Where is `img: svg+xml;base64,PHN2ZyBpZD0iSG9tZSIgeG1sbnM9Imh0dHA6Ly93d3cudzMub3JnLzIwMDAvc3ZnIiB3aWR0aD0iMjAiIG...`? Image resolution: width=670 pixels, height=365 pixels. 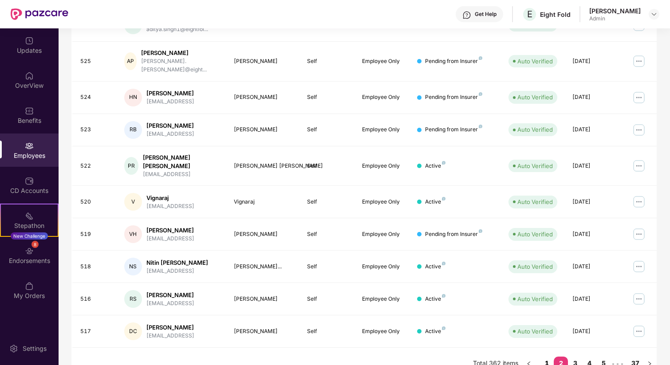 img: svg+xml;base64,PHN2ZyBpZD0iSG9tZSIgeG1sbnM9Imh0dHA6Ly93d3cudzMub3JnLzIwMDAvc3ZnIiB3aWR0aD0iMjAiIG... is located at coordinates (29, 76).